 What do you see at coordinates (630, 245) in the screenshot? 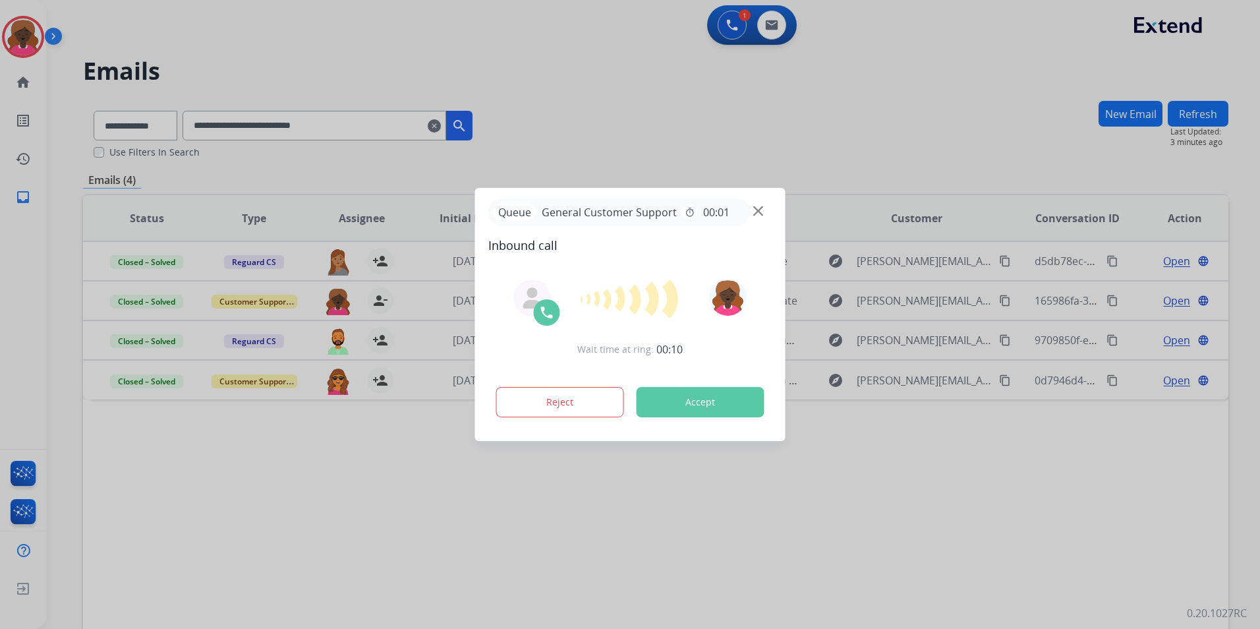
I see `span: Inbound call` at bounding box center [630, 245].